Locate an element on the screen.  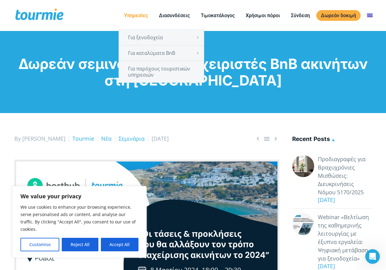
a: Τιμοκατάλογος is located at coordinates (218, 15).